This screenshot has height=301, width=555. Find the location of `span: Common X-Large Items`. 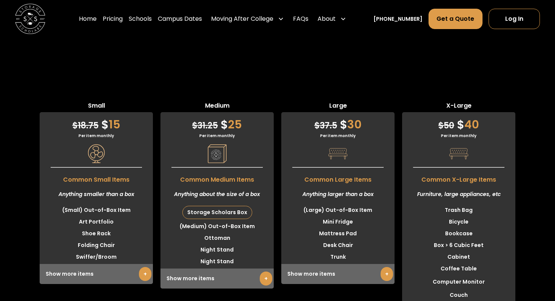

span: Common X-Large Items is located at coordinates (459, 178).